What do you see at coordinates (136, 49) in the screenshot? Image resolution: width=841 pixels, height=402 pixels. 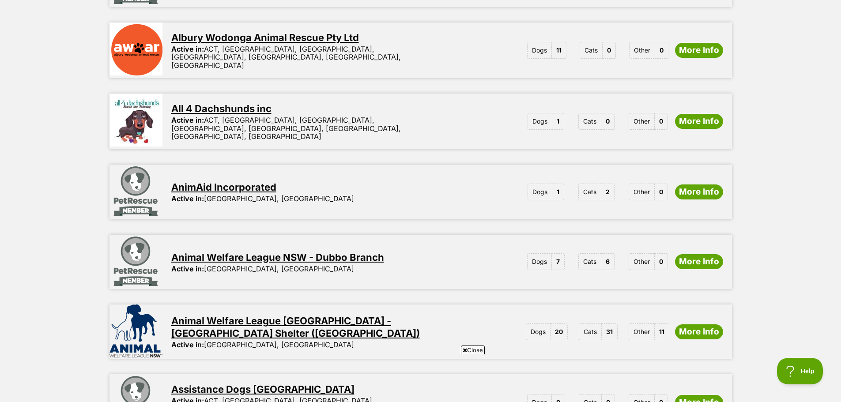 I see `img: Albury Wodonga Animal Rescue Pty Ltd` at bounding box center [136, 49].